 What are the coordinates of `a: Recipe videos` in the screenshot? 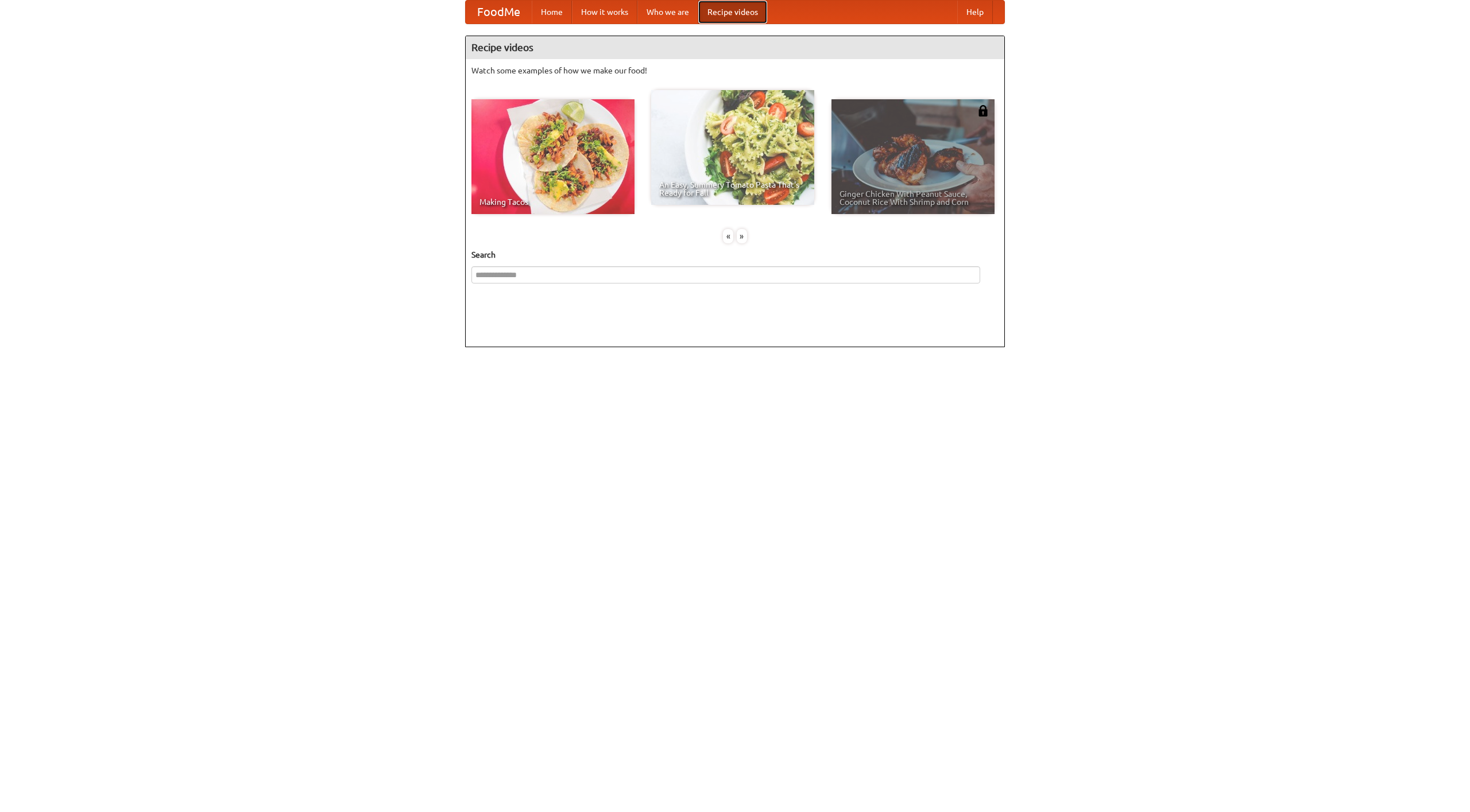 It's located at (733, 12).